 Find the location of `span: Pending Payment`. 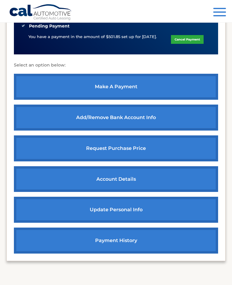

span: Pending Payment is located at coordinates (49, 26).